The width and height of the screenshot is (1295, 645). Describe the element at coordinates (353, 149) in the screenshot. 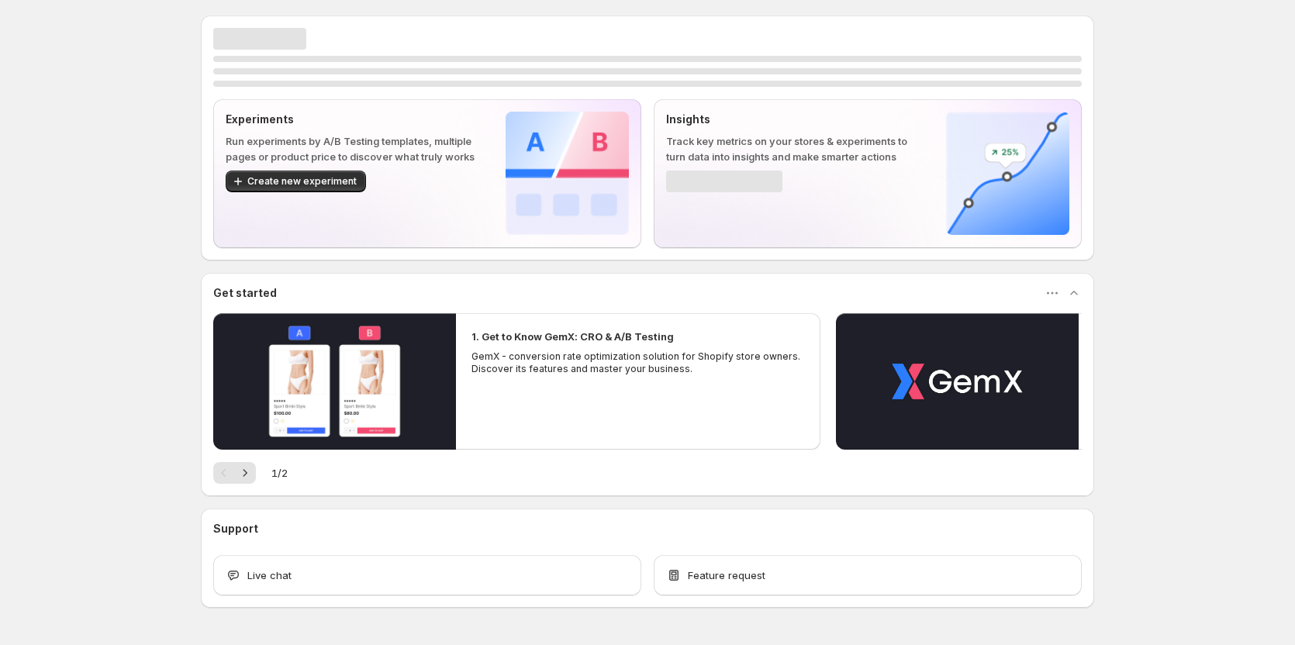

I see `p: Run experiments by A/B Testing templates, multiple pages or product price to discover what truly ...` at that location.